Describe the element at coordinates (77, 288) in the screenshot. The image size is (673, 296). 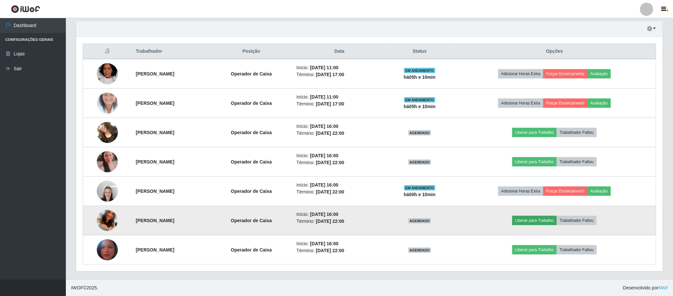
I see `span: IWOF` at that location.